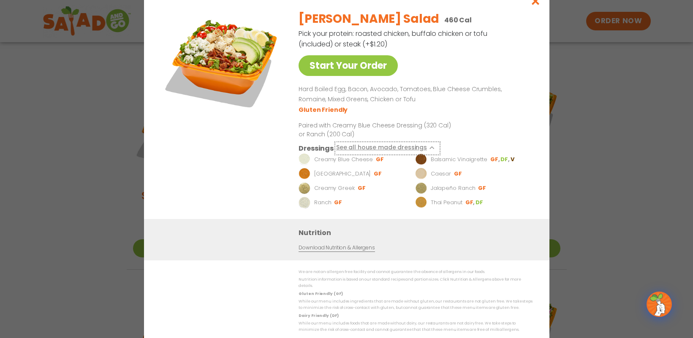 The width and height of the screenshot is (693, 338). I want to click on p: Jalapeño Ranch, so click(453, 188).